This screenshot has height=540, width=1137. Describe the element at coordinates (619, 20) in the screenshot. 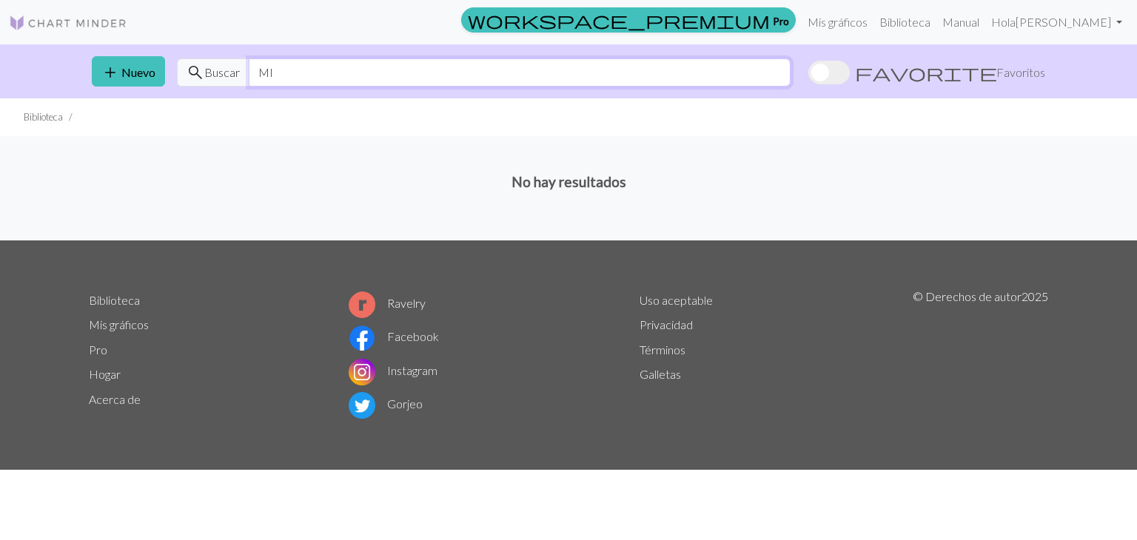

I see `span: workspace_premium` at that location.